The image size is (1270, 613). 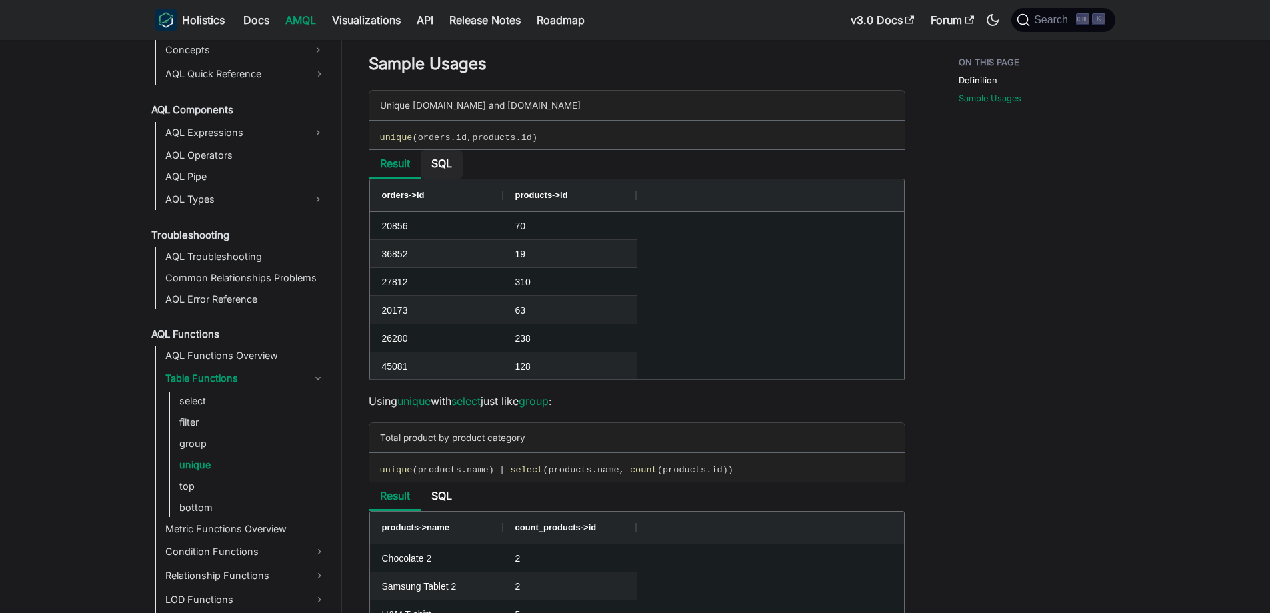 What do you see at coordinates (437, 281) in the screenshot?
I see `div: 27812` at bounding box center [437, 281].